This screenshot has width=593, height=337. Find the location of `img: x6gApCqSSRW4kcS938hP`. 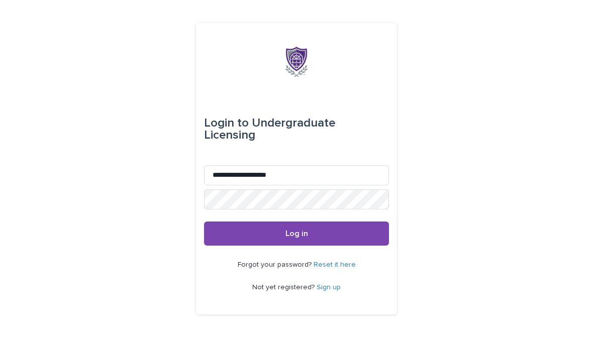

img: x6gApCqSSRW4kcS938hP is located at coordinates (296, 62).